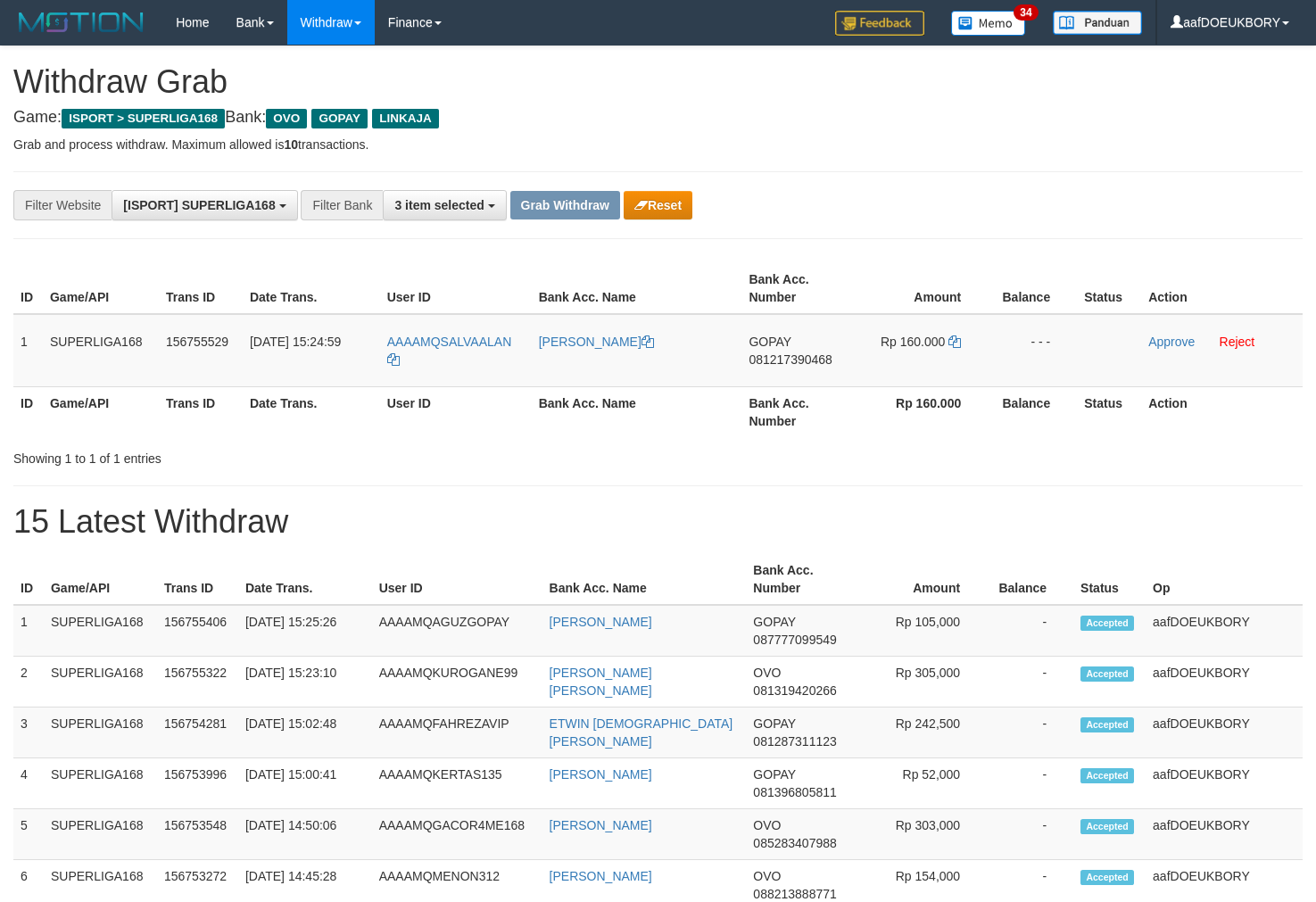 The width and height of the screenshot is (1316, 902). What do you see at coordinates (29, 733) in the screenshot?
I see `td: 3` at bounding box center [29, 733].